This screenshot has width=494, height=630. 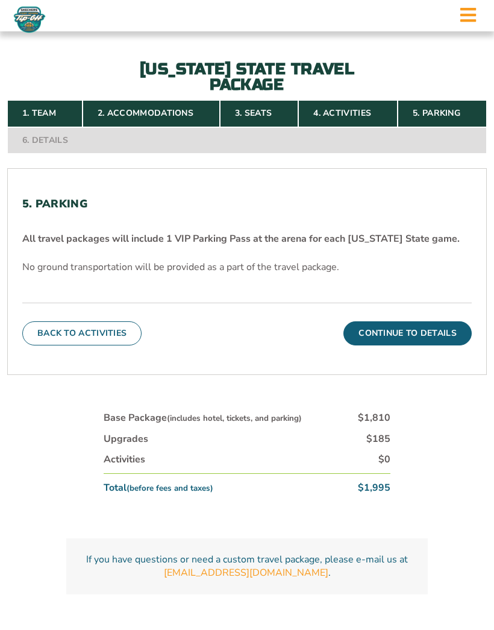 I want to click on div: $185, so click(x=379, y=439).